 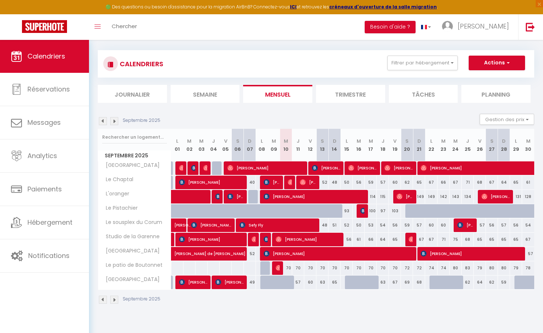 What do you see at coordinates (419, 268) in the screenshot?
I see `div: 72` at bounding box center [419, 268].